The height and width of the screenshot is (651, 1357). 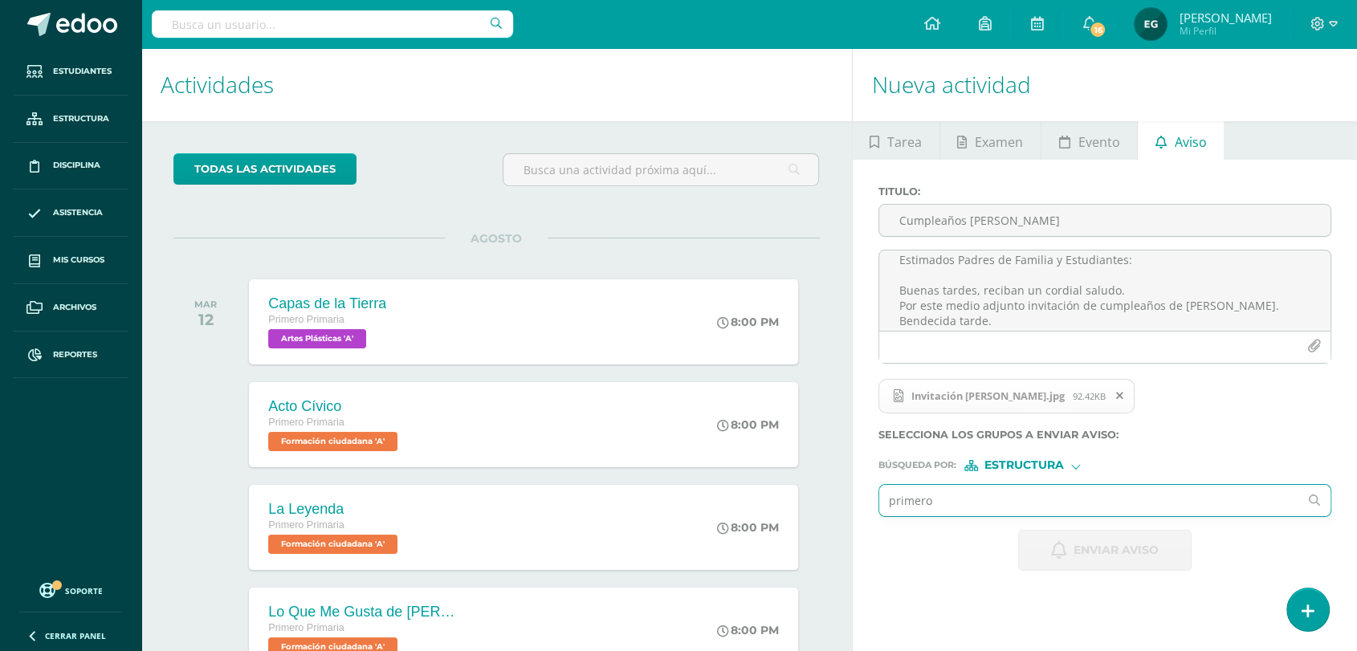 What do you see at coordinates (71, 260) in the screenshot?
I see `a: Mis cursos` at bounding box center [71, 260].